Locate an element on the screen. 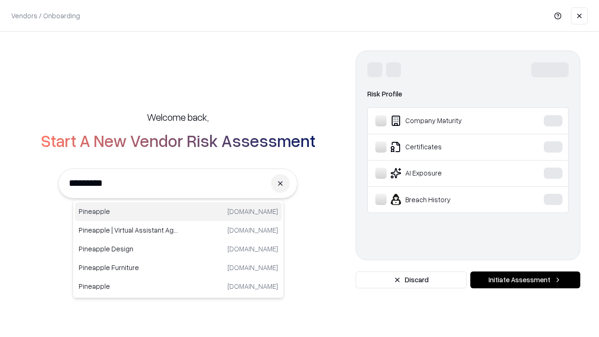  p: Pineapple | Virtual Assistant Agency is located at coordinates (128, 230).